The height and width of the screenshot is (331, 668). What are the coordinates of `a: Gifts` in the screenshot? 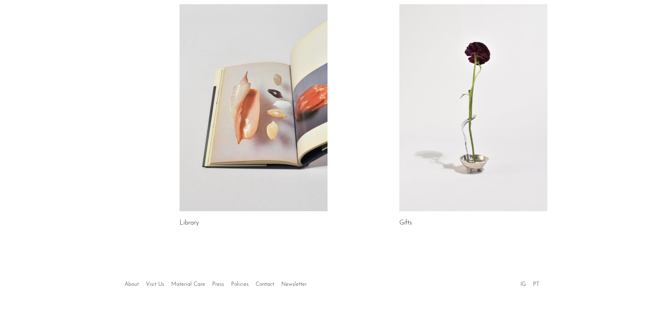 It's located at (406, 223).